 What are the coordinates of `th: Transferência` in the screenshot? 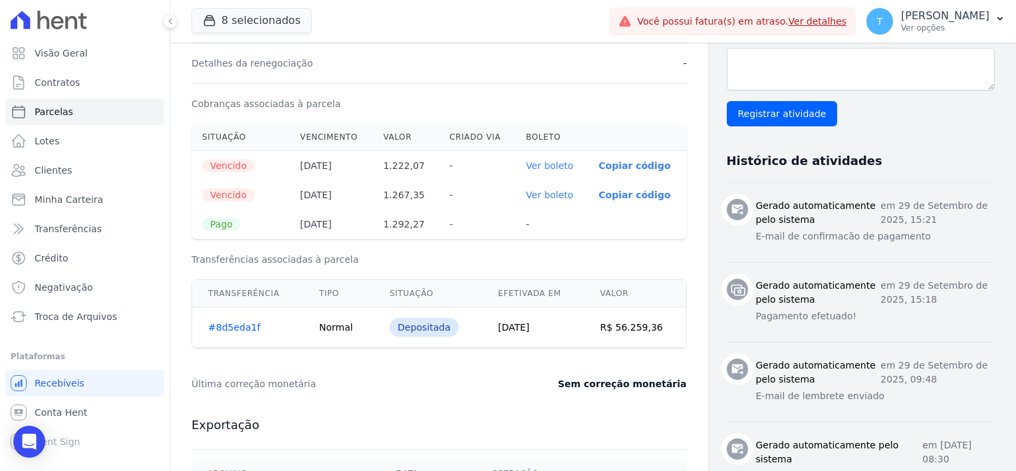 It's located at (247, 293).